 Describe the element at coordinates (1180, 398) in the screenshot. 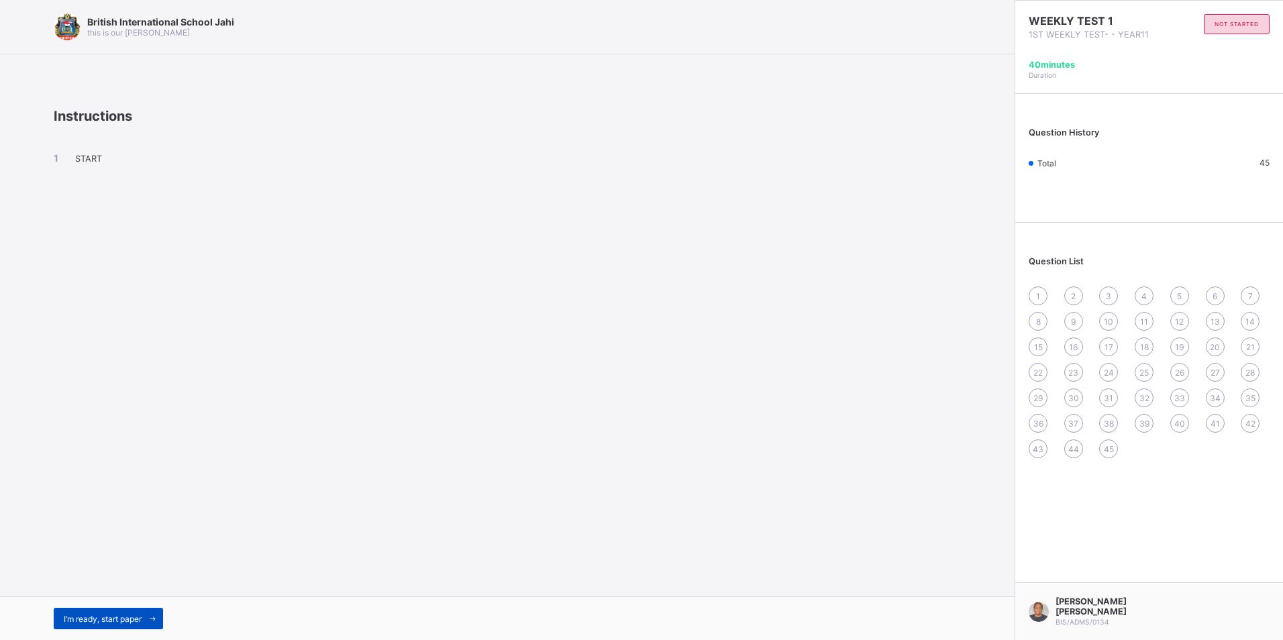

I see `span: 33` at that location.